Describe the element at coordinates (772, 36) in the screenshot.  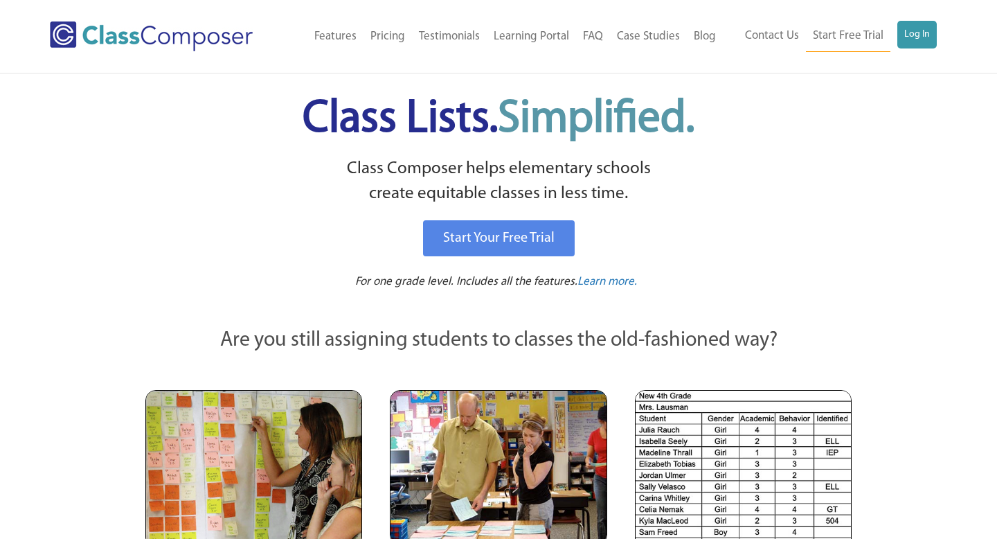
I see `a: Contact Us` at that location.